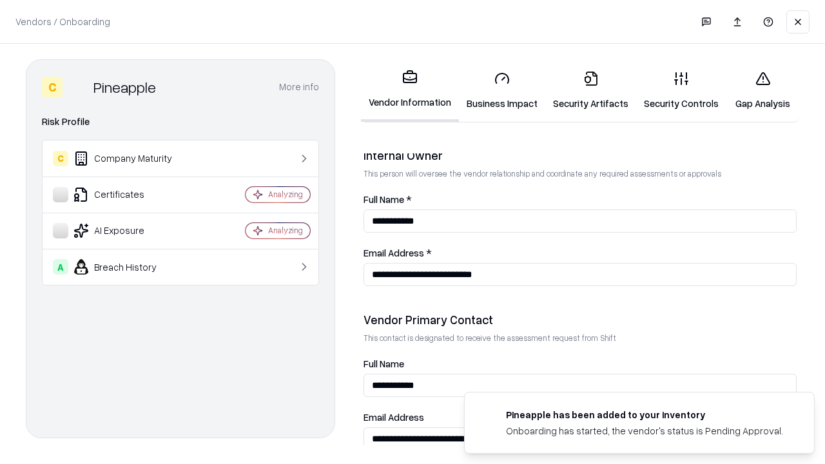  I want to click on img: pineappleenergy.com, so click(488, 416).